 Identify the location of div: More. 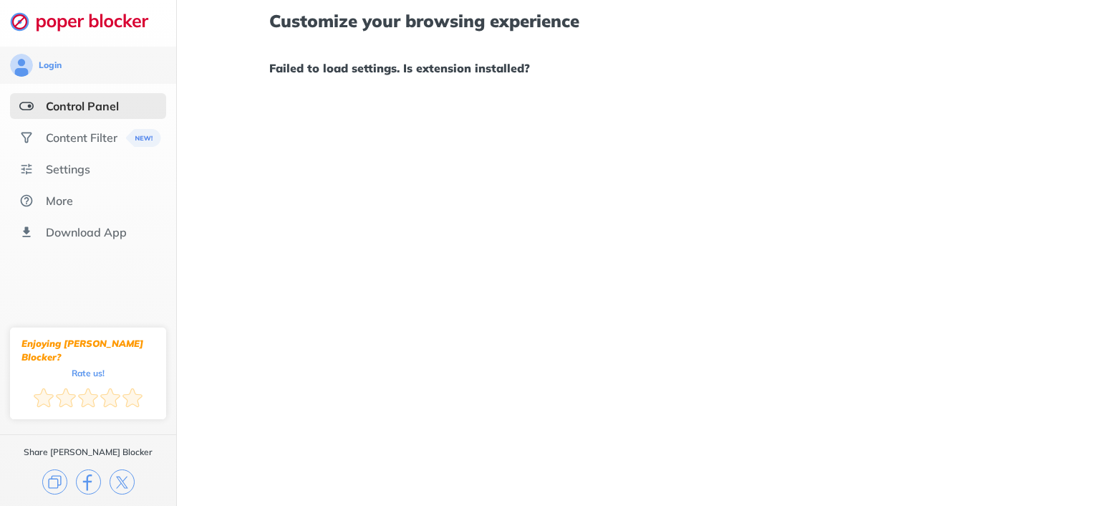
(59, 201).